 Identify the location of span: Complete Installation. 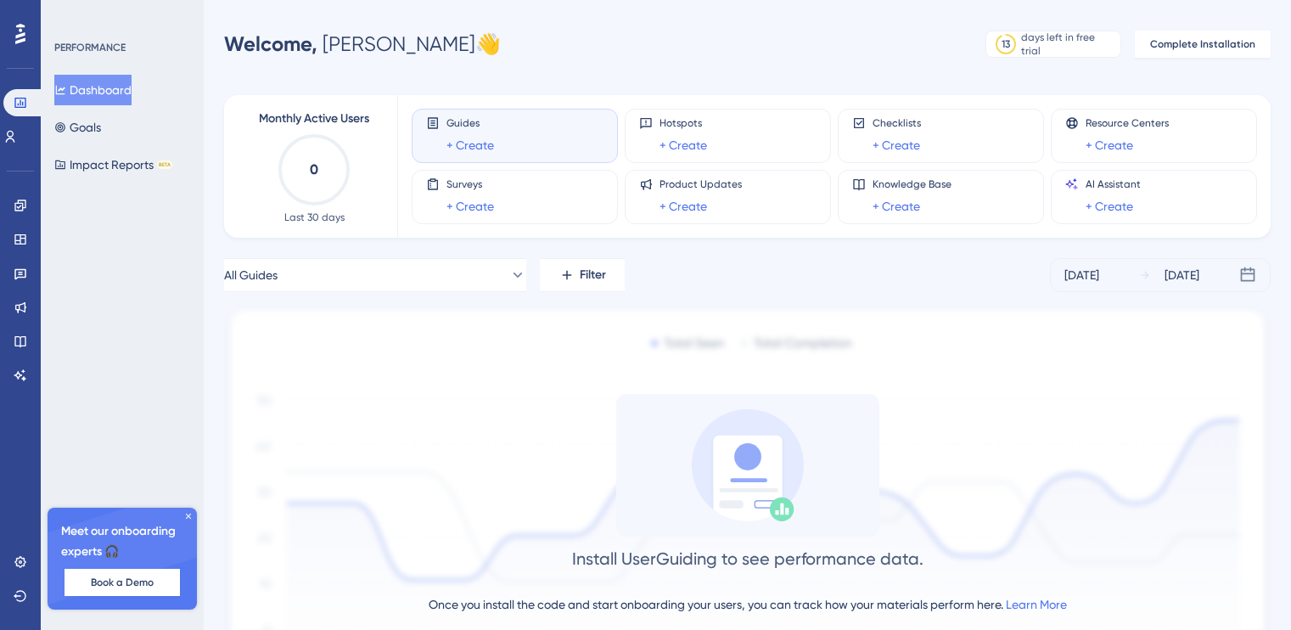
(1203, 44).